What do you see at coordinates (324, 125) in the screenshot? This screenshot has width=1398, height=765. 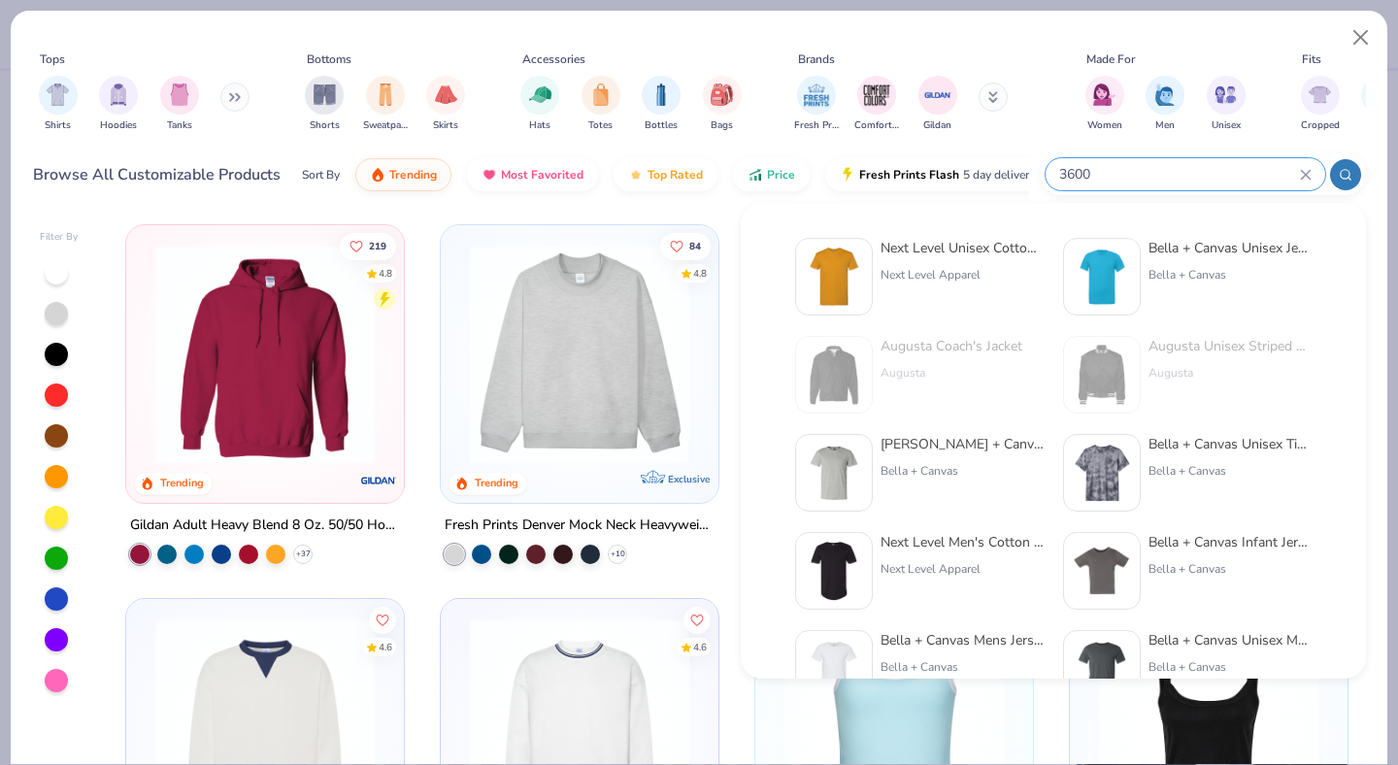 I see `span: Shorts` at bounding box center [324, 125].